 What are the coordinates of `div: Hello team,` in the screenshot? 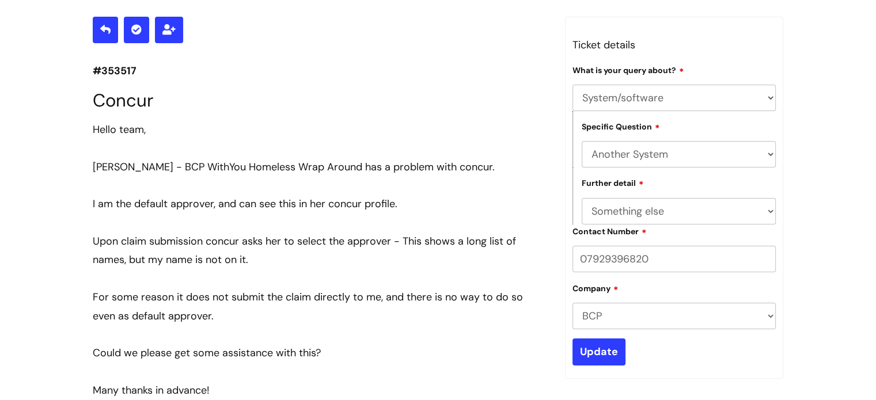 It's located at (320, 130).